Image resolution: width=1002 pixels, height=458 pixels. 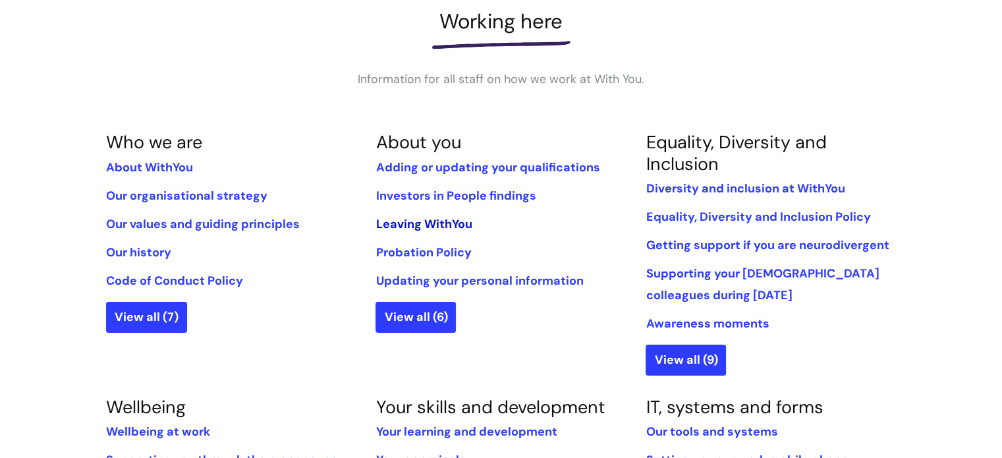 What do you see at coordinates (767, 245) in the screenshot?
I see `a: Getting support if you are neurodivergent` at bounding box center [767, 245].